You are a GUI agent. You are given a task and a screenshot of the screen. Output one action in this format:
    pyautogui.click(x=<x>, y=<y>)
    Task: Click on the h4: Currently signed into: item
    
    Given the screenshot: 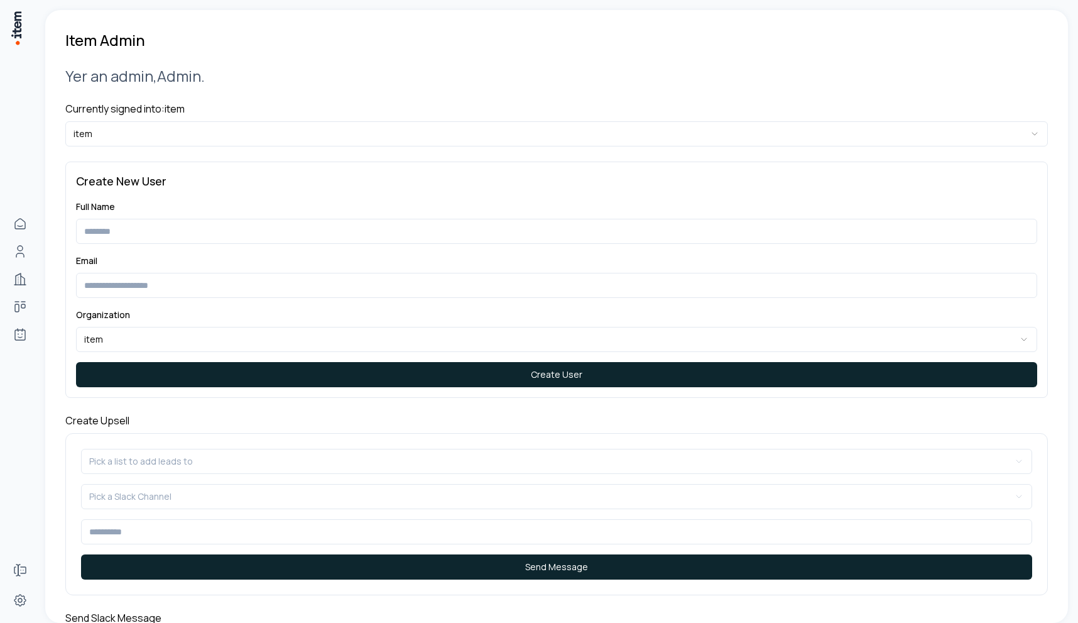 What is the action you would take?
    pyautogui.click(x=557, y=109)
    